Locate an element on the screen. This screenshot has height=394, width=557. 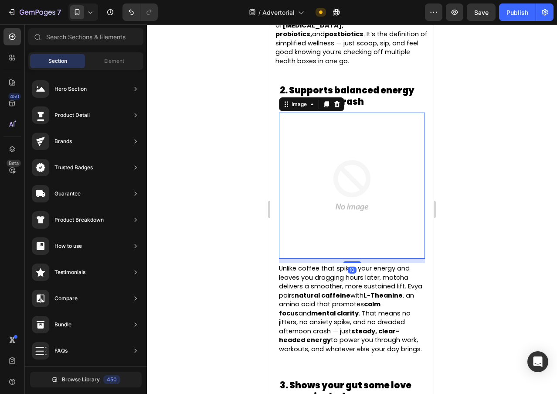
div: Hero Section is located at coordinates (71, 89).